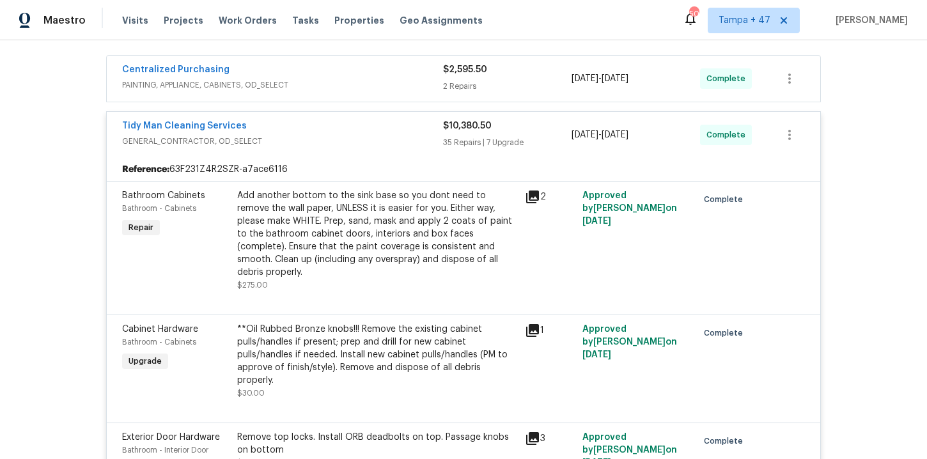 This screenshot has height=459, width=927. Describe the element at coordinates (145, 361) in the screenshot. I see `span: Upgrade` at that location.